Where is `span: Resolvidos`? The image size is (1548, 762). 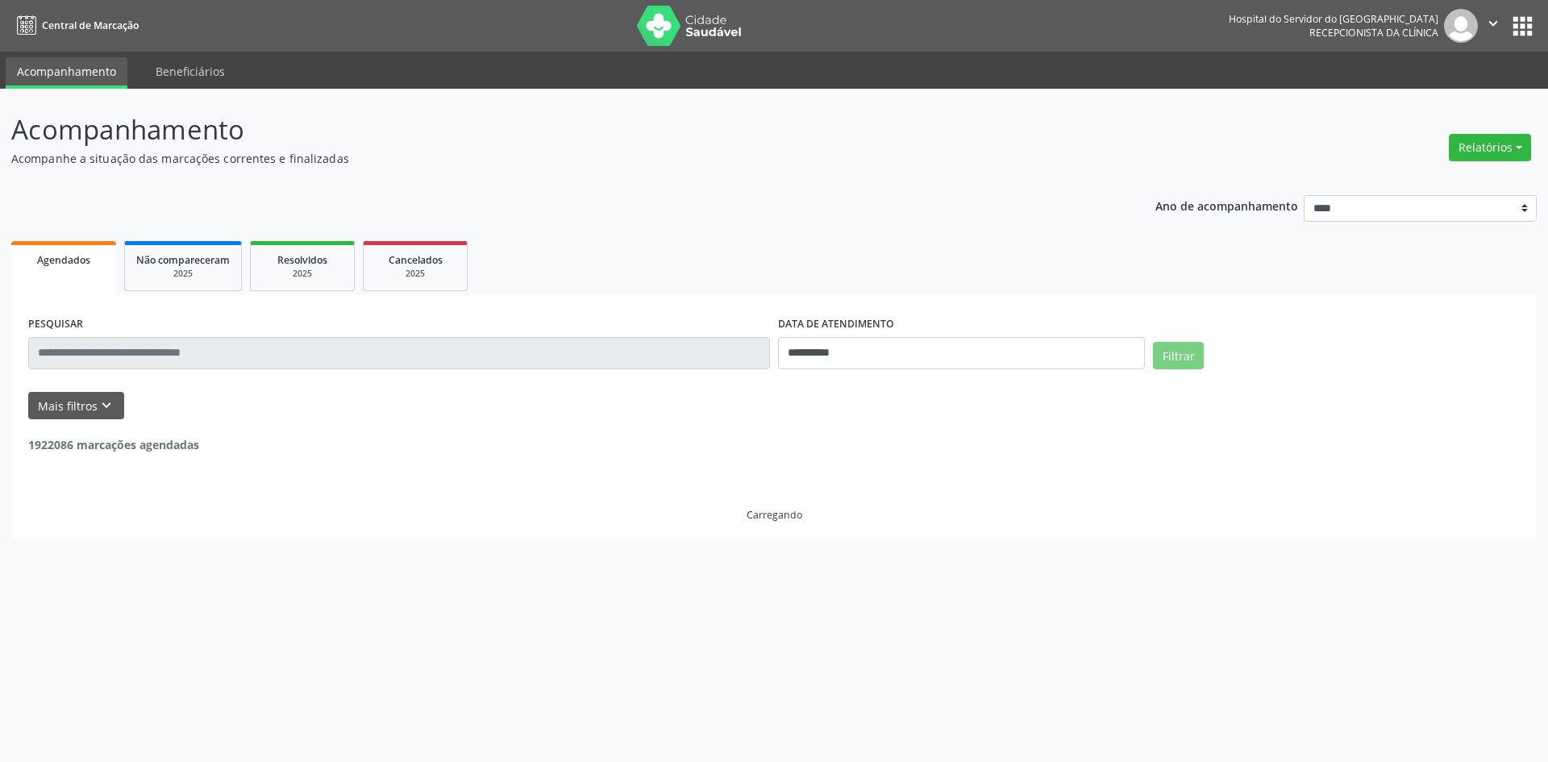
span: Resolvidos is located at coordinates (302, 260).